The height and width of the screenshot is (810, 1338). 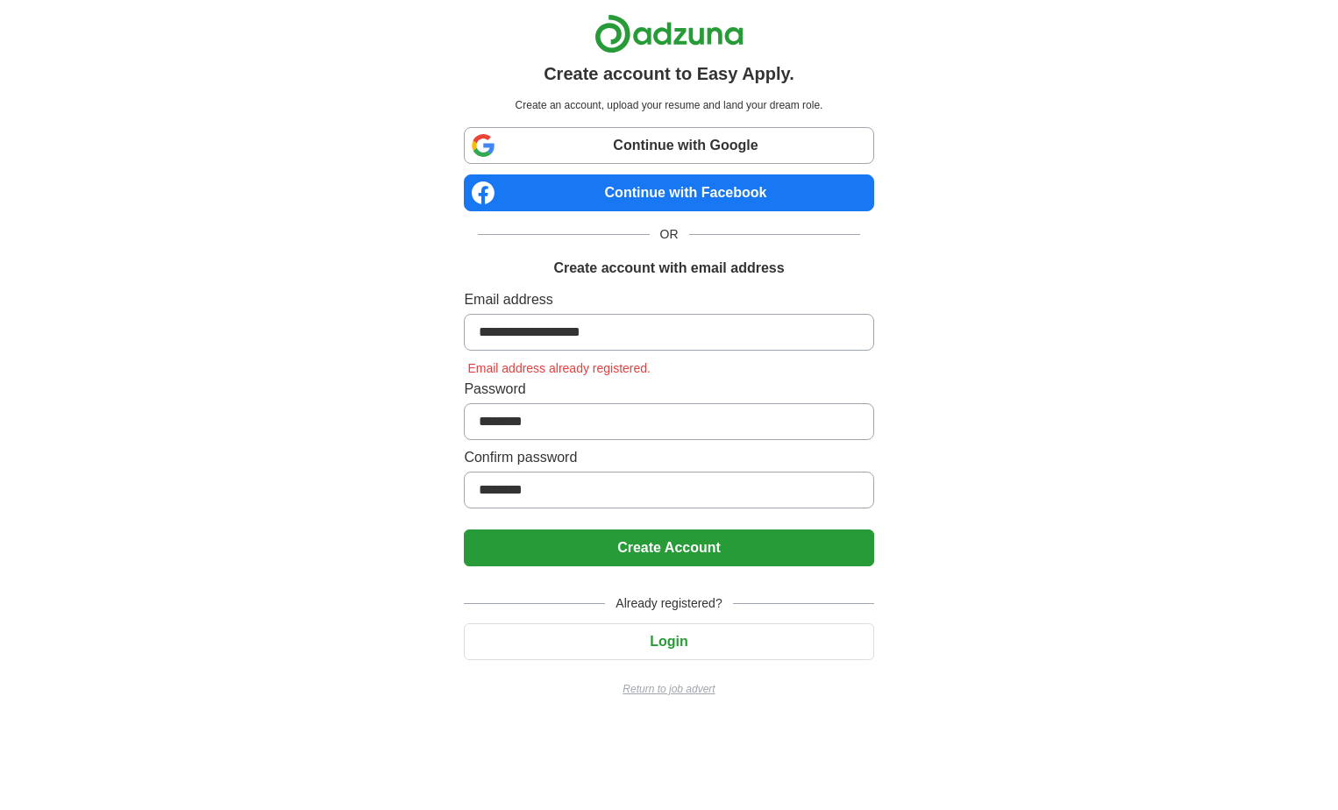 What do you see at coordinates (668, 458) in the screenshot?
I see `label: Confirm password` at bounding box center [668, 458].